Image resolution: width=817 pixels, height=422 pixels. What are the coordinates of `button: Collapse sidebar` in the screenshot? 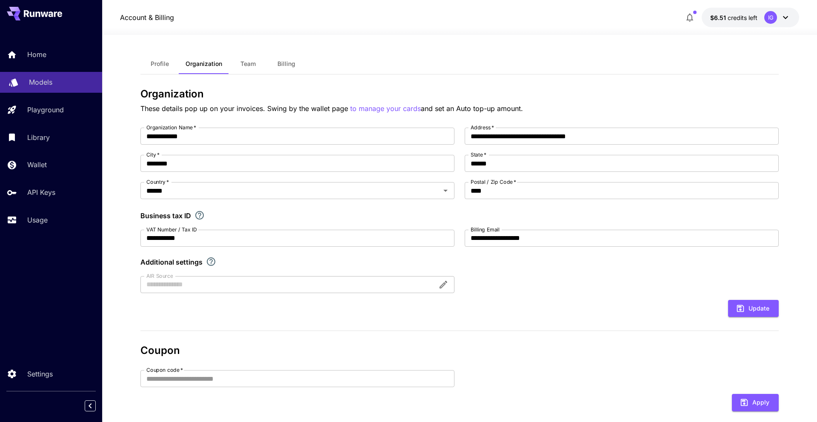 It's located at (90, 406).